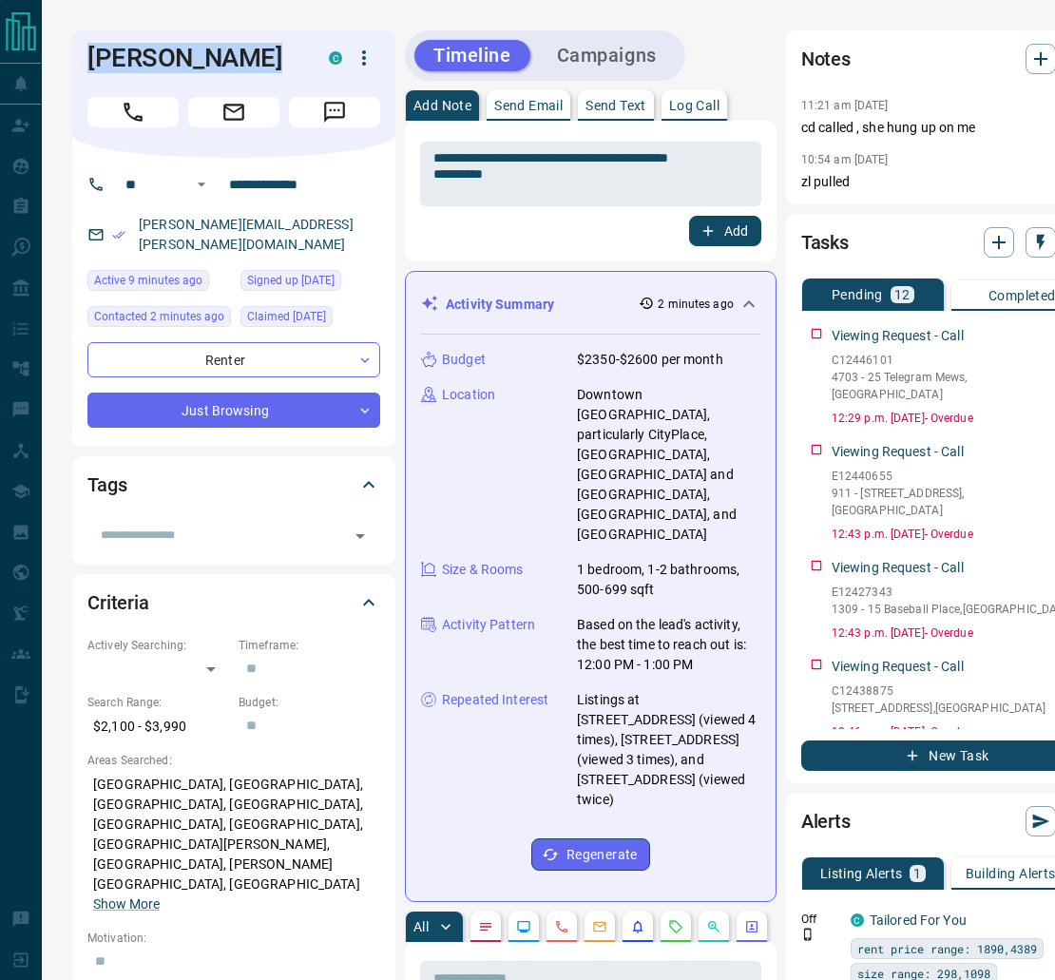 This screenshot has height=980, width=1055. I want to click on a: Tailored For You, so click(918, 920).